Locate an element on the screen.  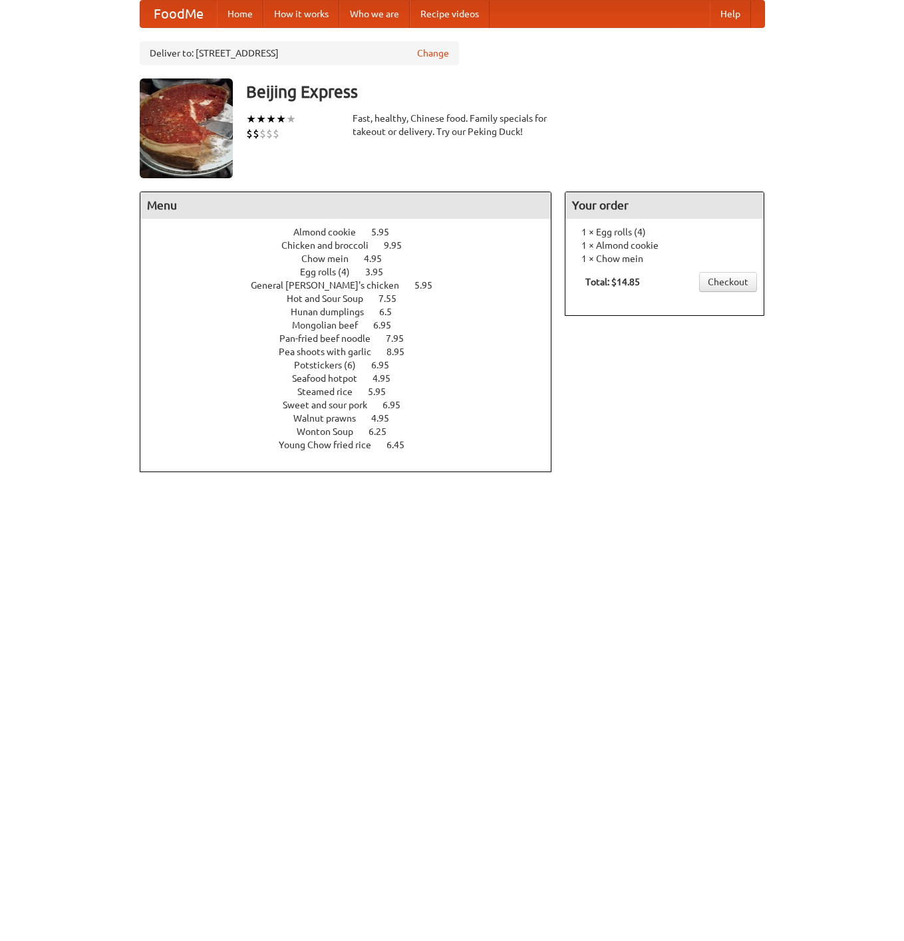
span: 6.45 is located at coordinates (402, 445).